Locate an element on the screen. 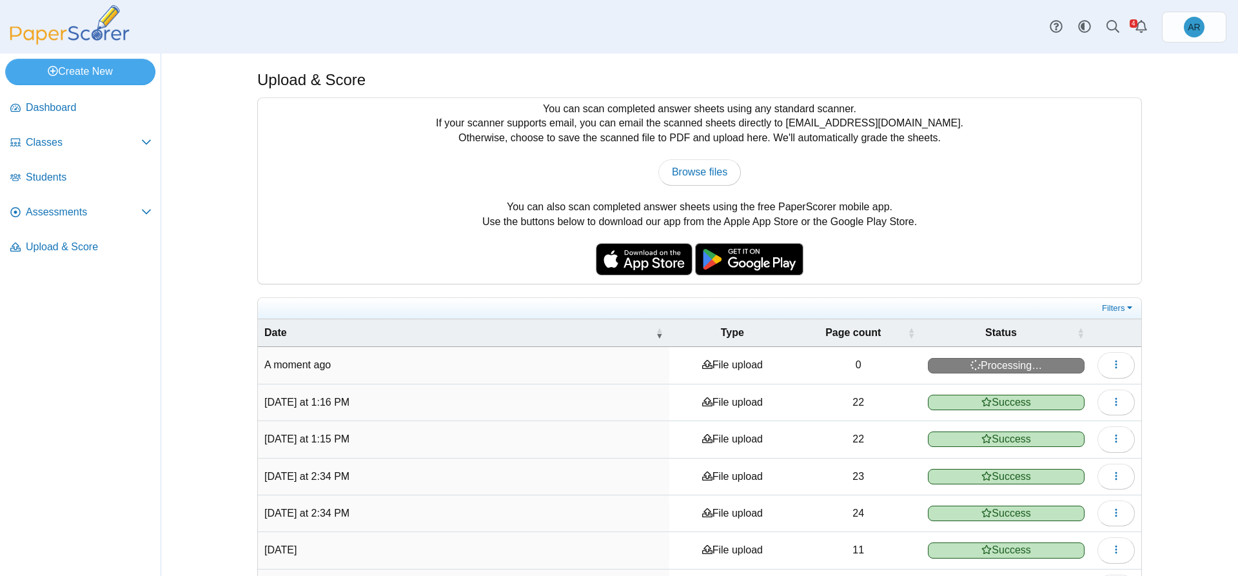 This screenshot has height=576, width=1238. td: 23 is located at coordinates (858, 476).